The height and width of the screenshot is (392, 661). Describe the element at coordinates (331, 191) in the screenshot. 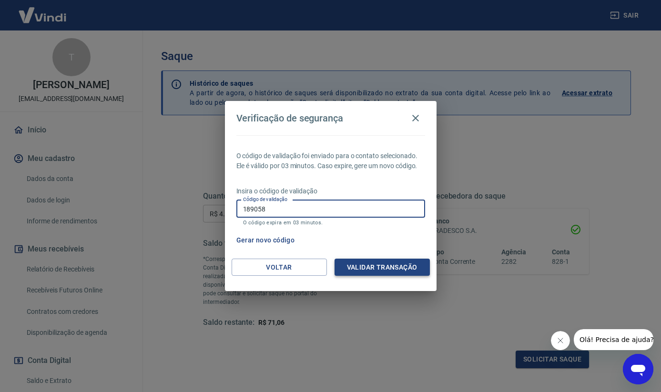

I see `p: Insira o código de validação` at that location.